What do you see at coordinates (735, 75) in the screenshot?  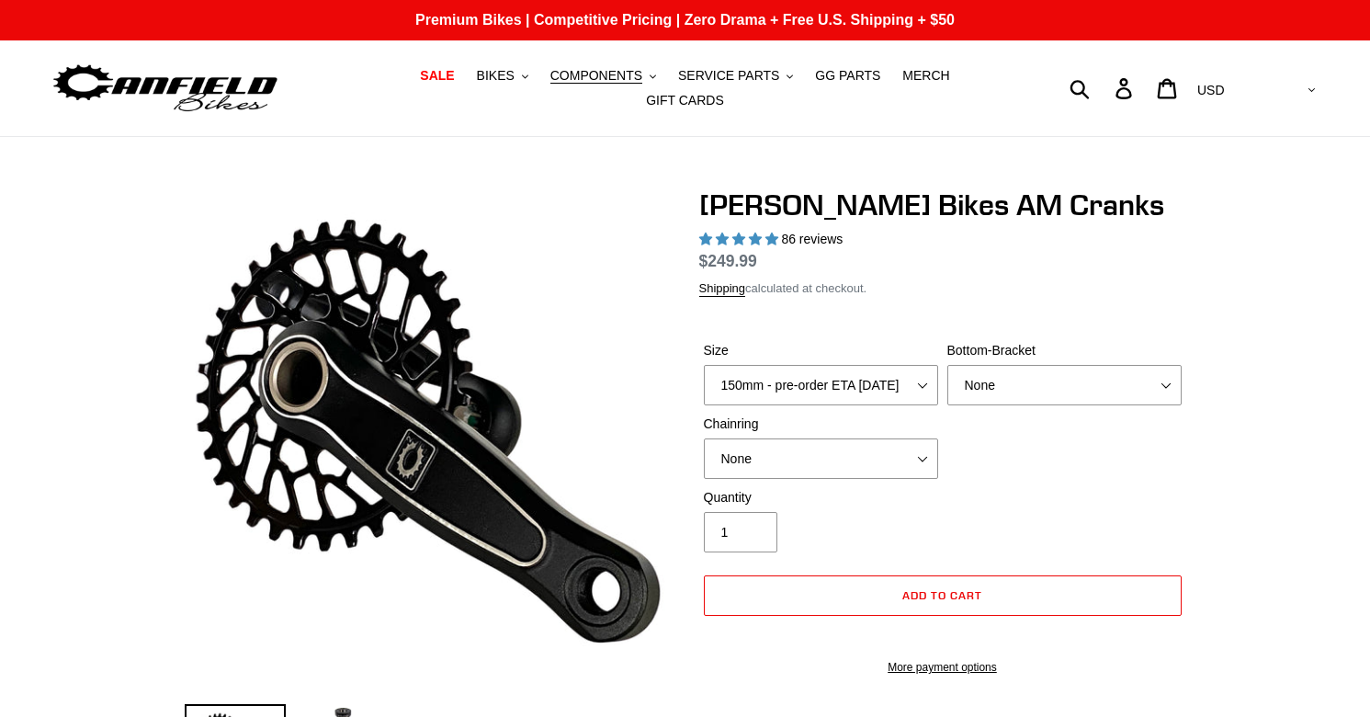 I see `button: SERVICE PARTS` at bounding box center [735, 75].